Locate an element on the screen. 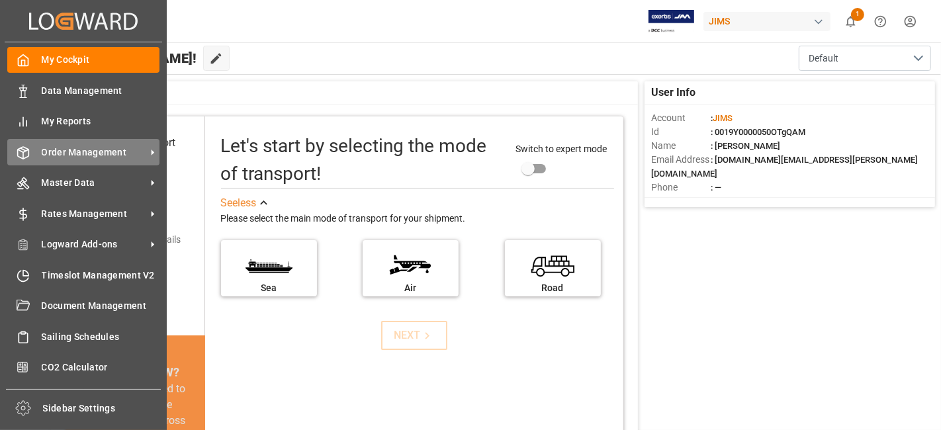 This screenshot has width=941, height=430. a: Tracking Shipment is located at coordinates (83, 398).